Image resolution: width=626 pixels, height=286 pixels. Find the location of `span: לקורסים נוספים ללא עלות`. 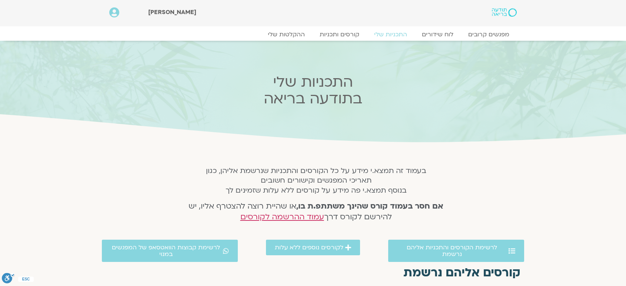

span: לקורסים נוספים ללא עלות is located at coordinates (309, 247).